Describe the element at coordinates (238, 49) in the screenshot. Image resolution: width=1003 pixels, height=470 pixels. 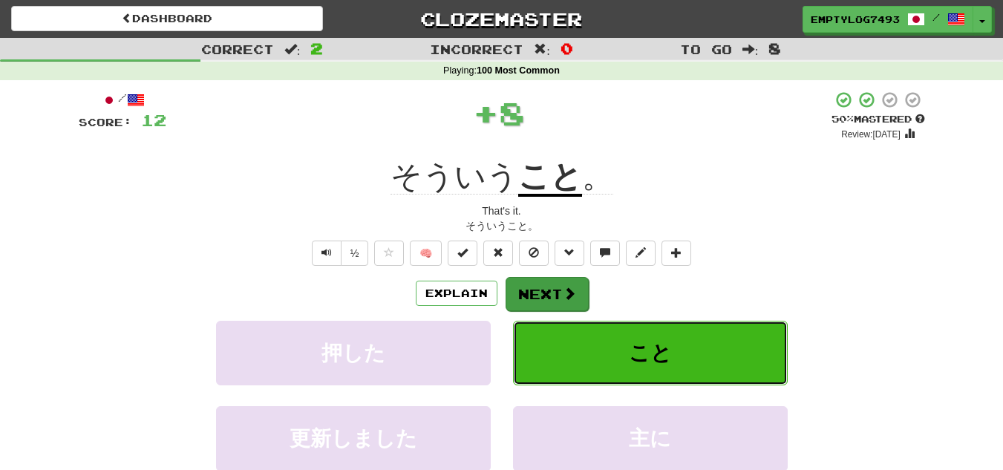
I see `span: Correct` at that location.